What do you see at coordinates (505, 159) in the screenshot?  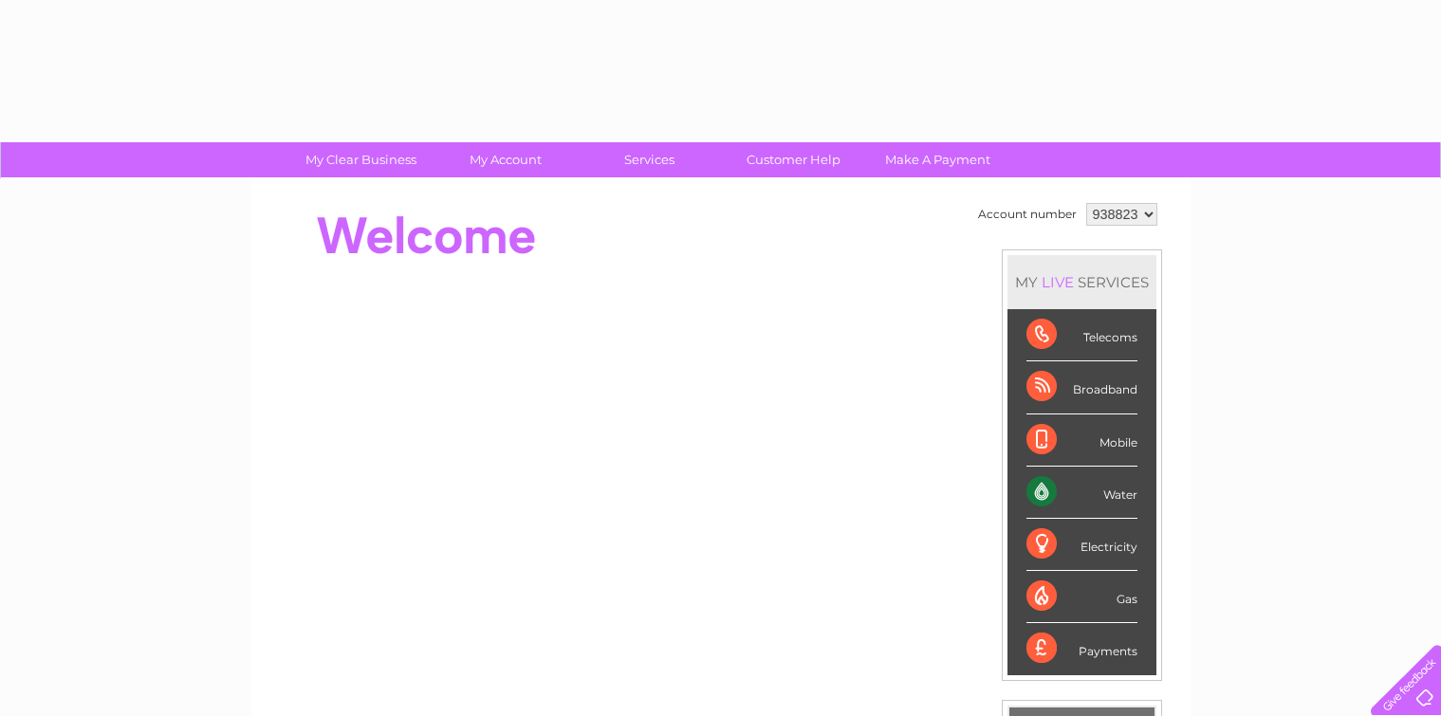 I see `a: My Account` at bounding box center [505, 159].